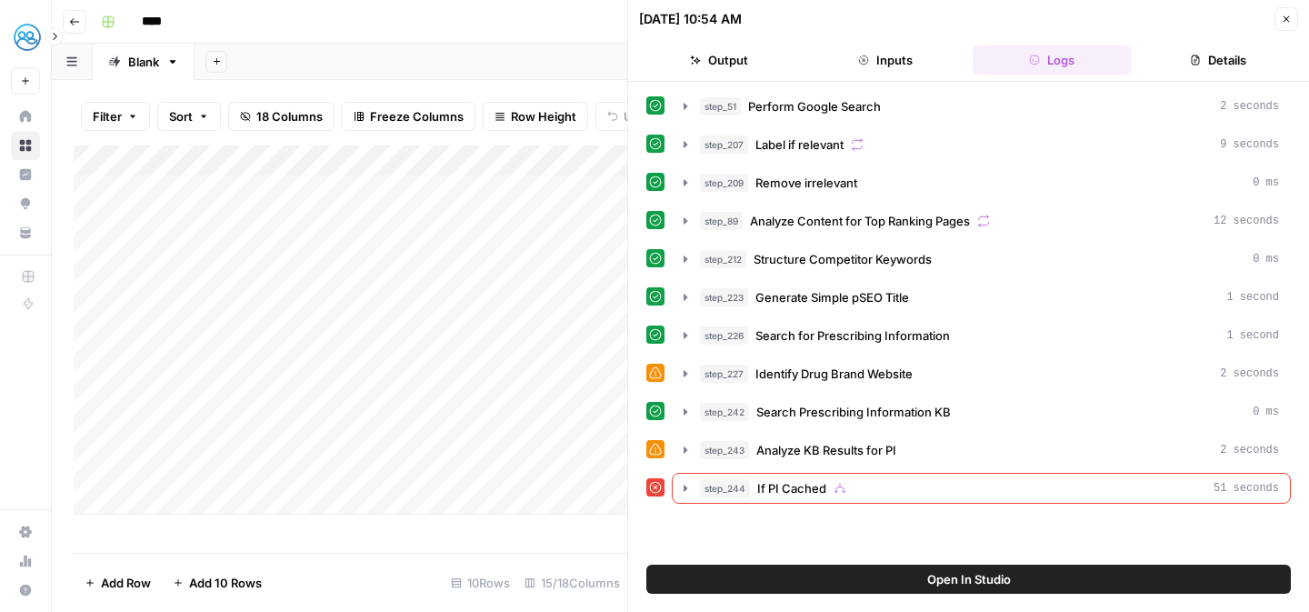 This screenshot has width=1309, height=612. Describe the element at coordinates (289, 116) in the screenshot. I see `span: 18 Columns` at that location.